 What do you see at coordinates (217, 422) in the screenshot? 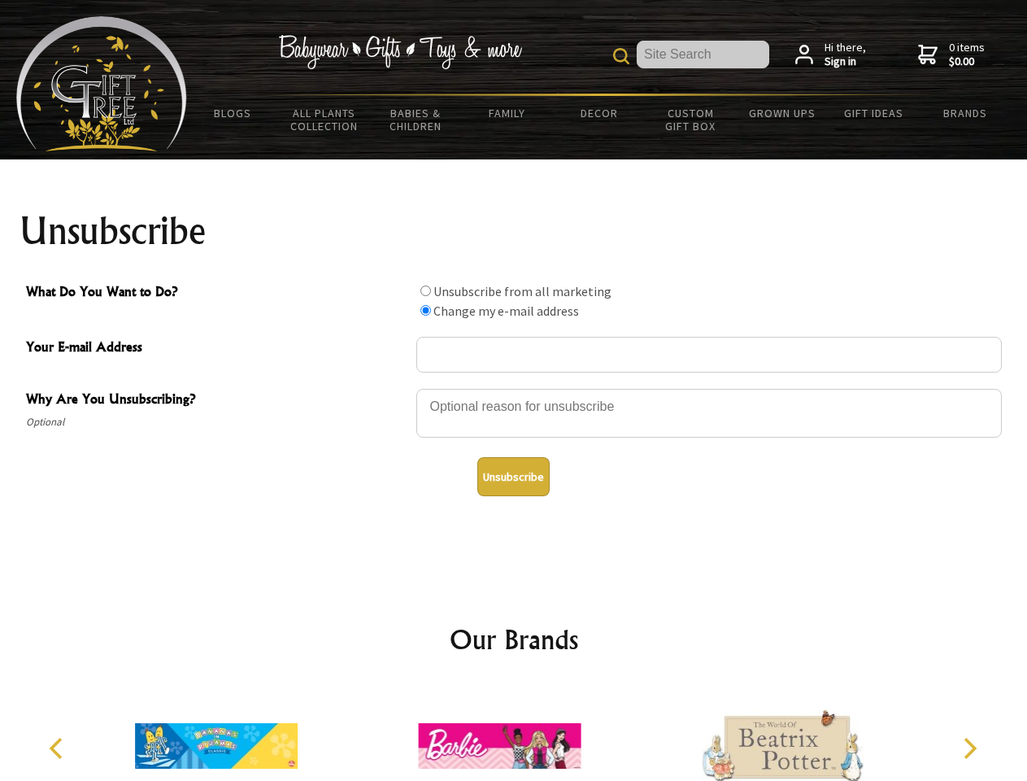
I see `span: Optional` at bounding box center [217, 422].